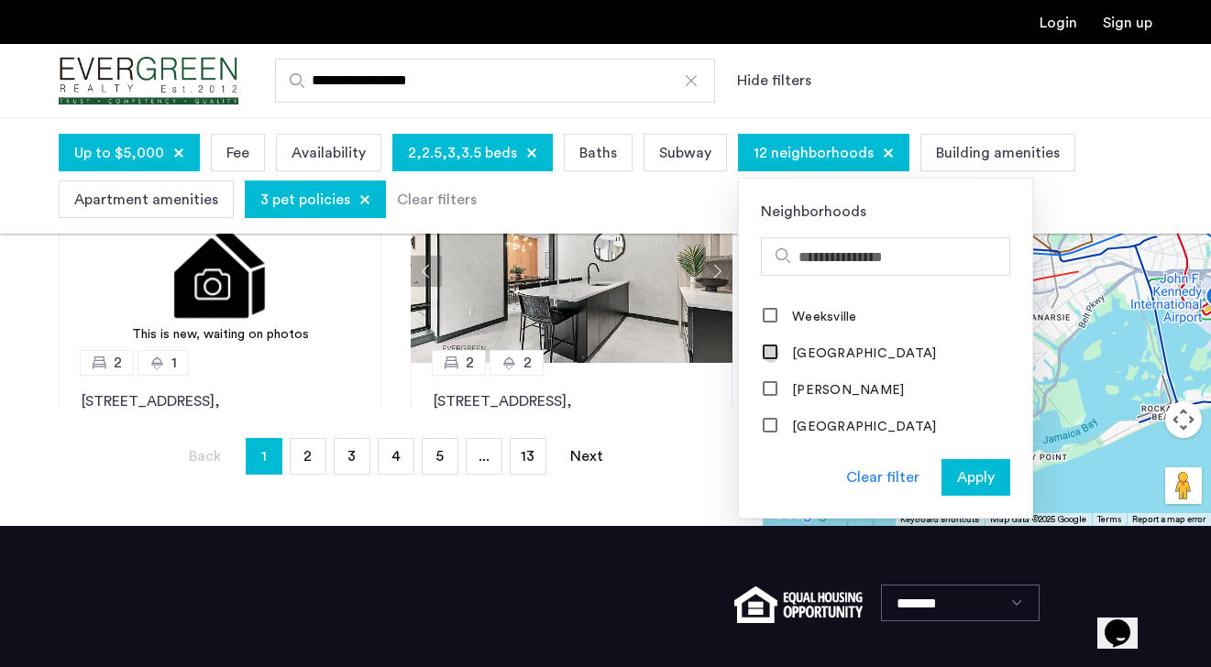  What do you see at coordinates (900, 258) in the screenshot?
I see `input: Search hoods` at bounding box center [900, 258].